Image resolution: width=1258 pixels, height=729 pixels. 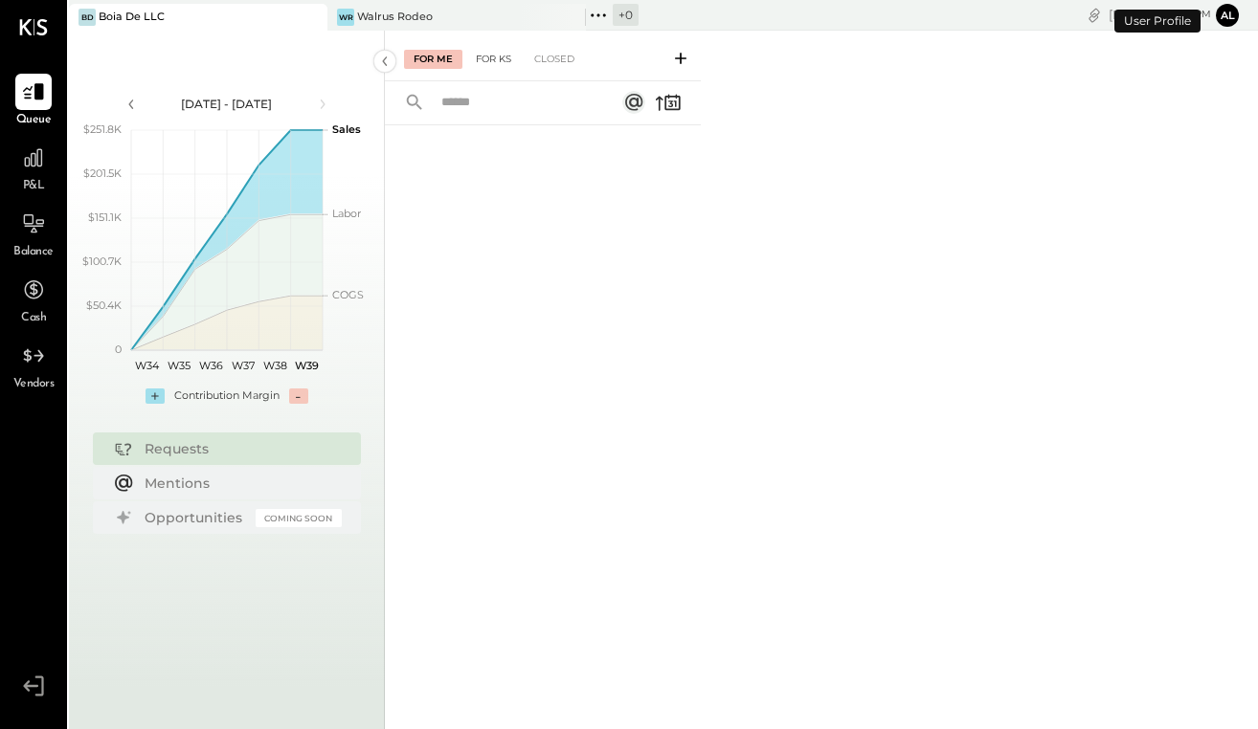 I want to click on div: For Me, so click(x=433, y=59).